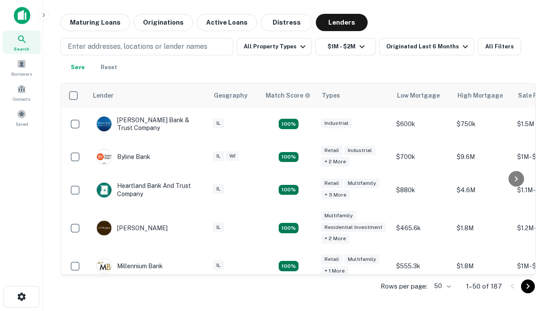 This screenshot has width=553, height=311. What do you see at coordinates (342, 22) in the screenshot?
I see `button: Lenders` at bounding box center [342, 22].